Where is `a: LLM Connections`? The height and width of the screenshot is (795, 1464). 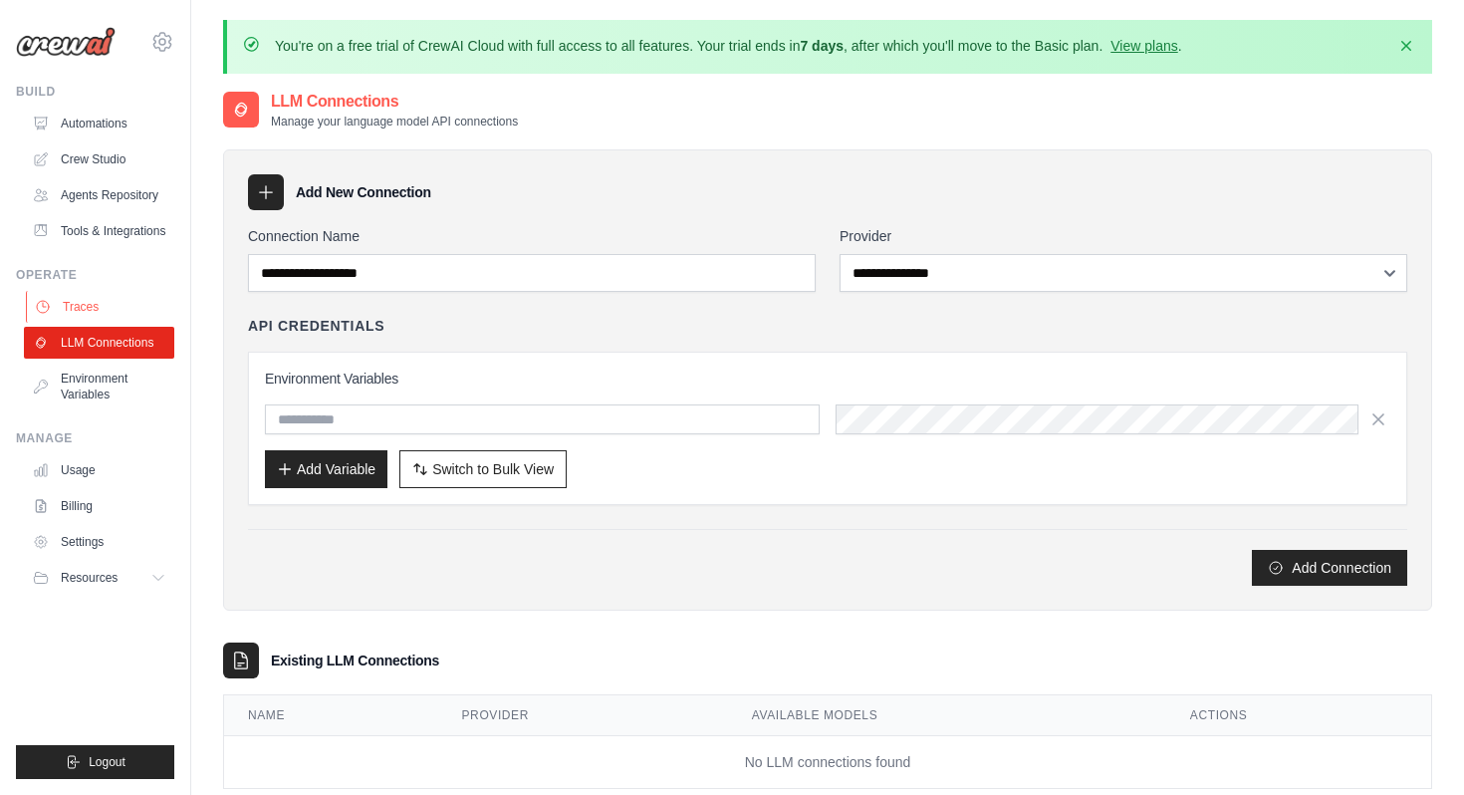
a: LLM Connections is located at coordinates (99, 343).